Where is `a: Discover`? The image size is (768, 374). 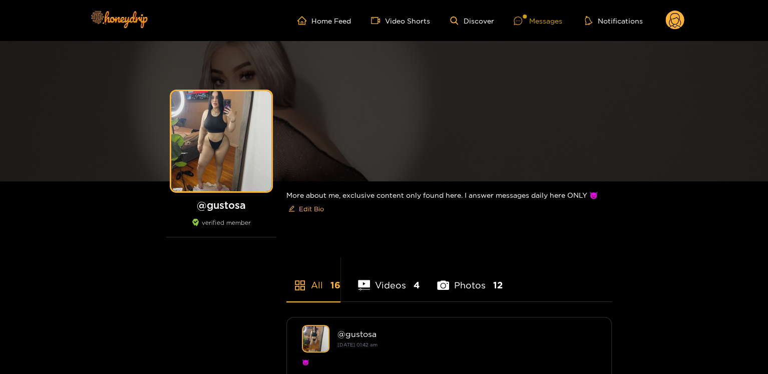 a: Discover is located at coordinates (472, 21).